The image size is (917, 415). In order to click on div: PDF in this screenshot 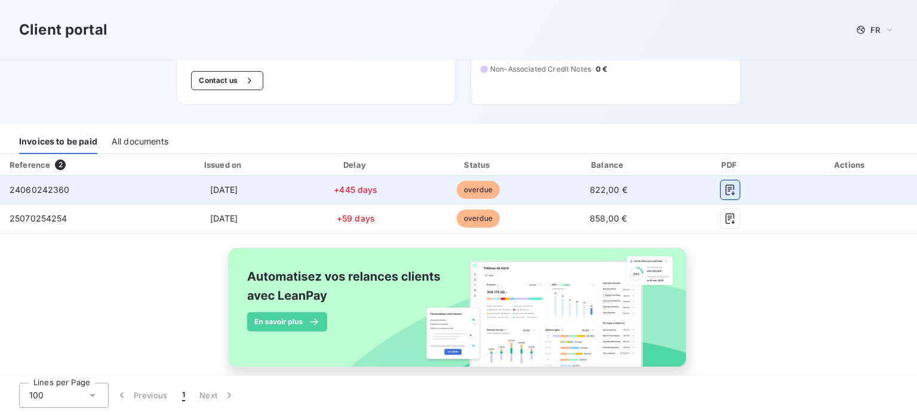, I will do `click(730, 165)`.